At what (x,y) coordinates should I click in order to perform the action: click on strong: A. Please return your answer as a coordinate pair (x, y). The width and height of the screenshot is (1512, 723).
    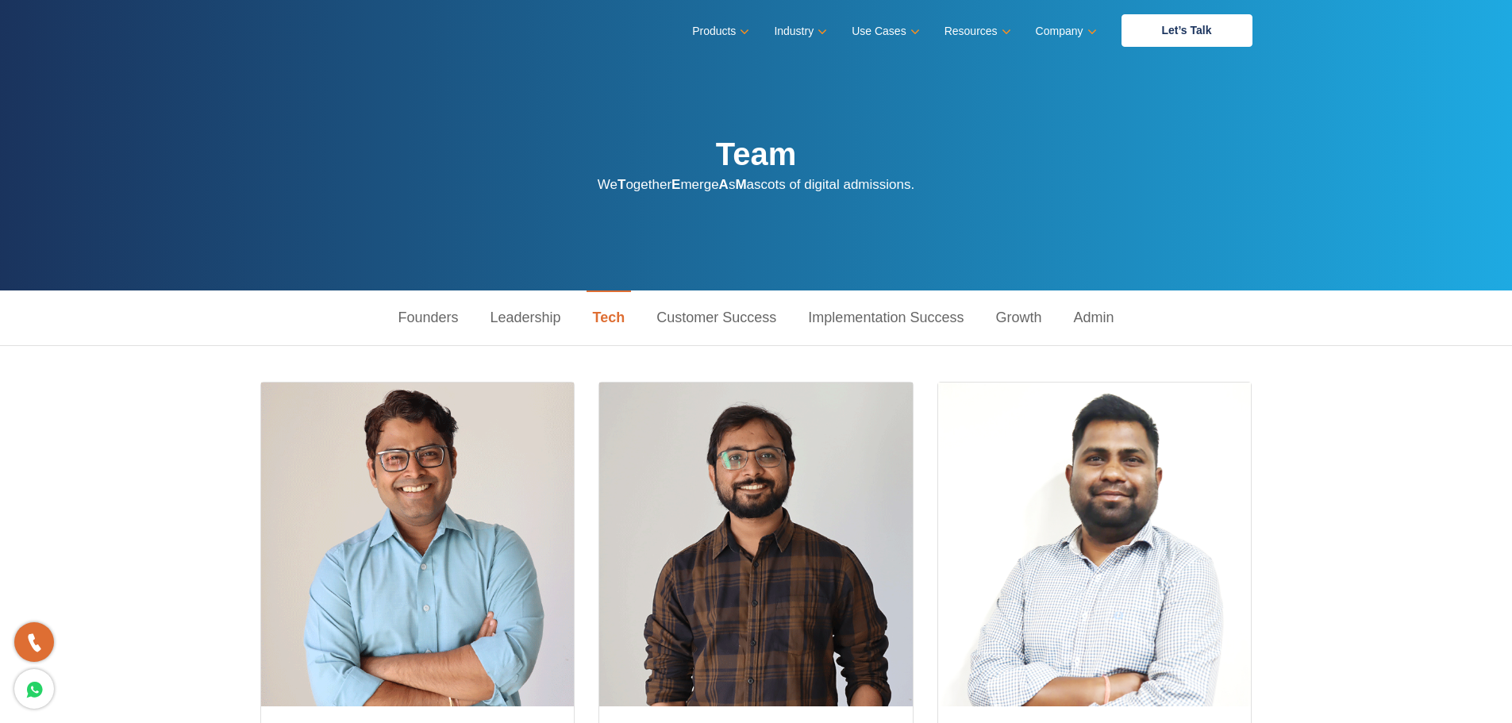
    Looking at the image, I should click on (724, 184).